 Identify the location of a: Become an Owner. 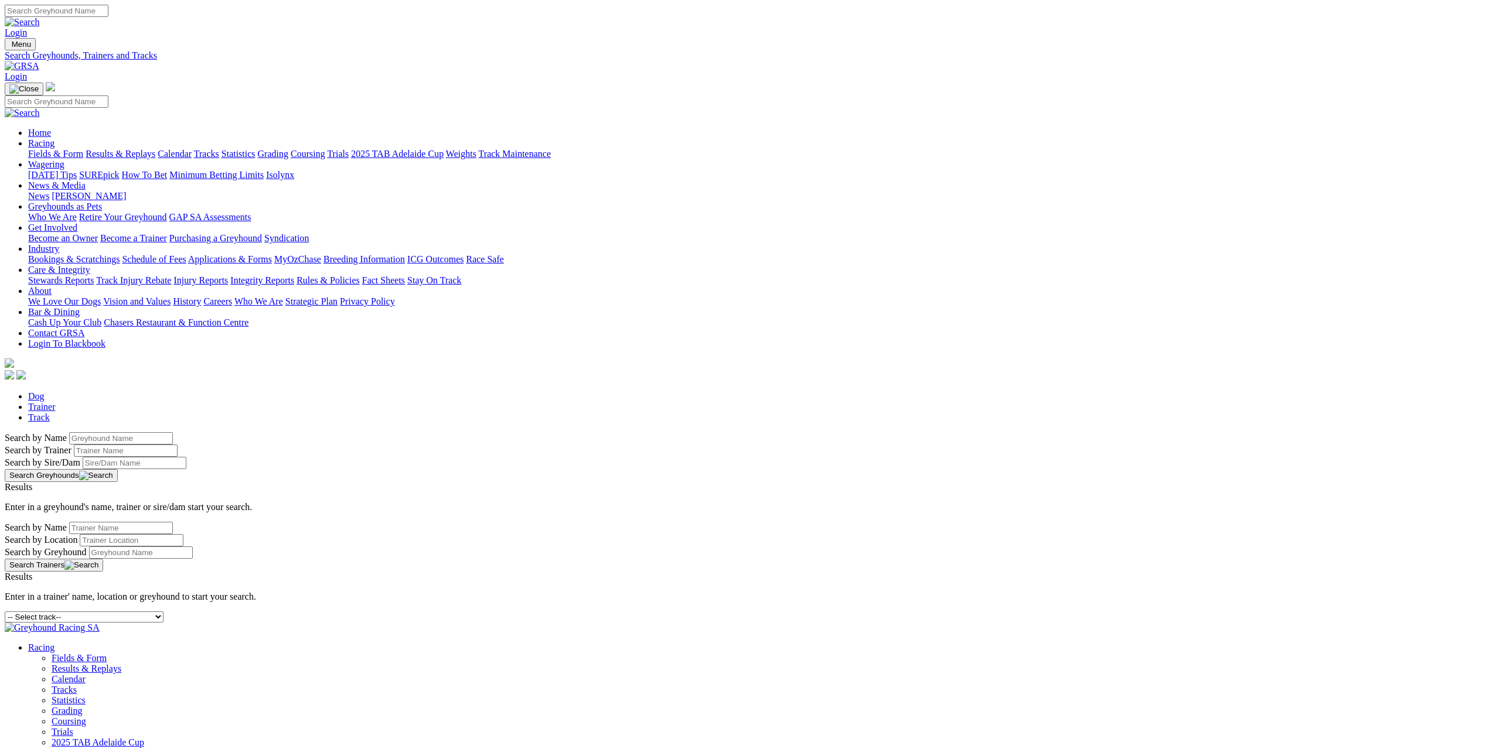
(63, 238).